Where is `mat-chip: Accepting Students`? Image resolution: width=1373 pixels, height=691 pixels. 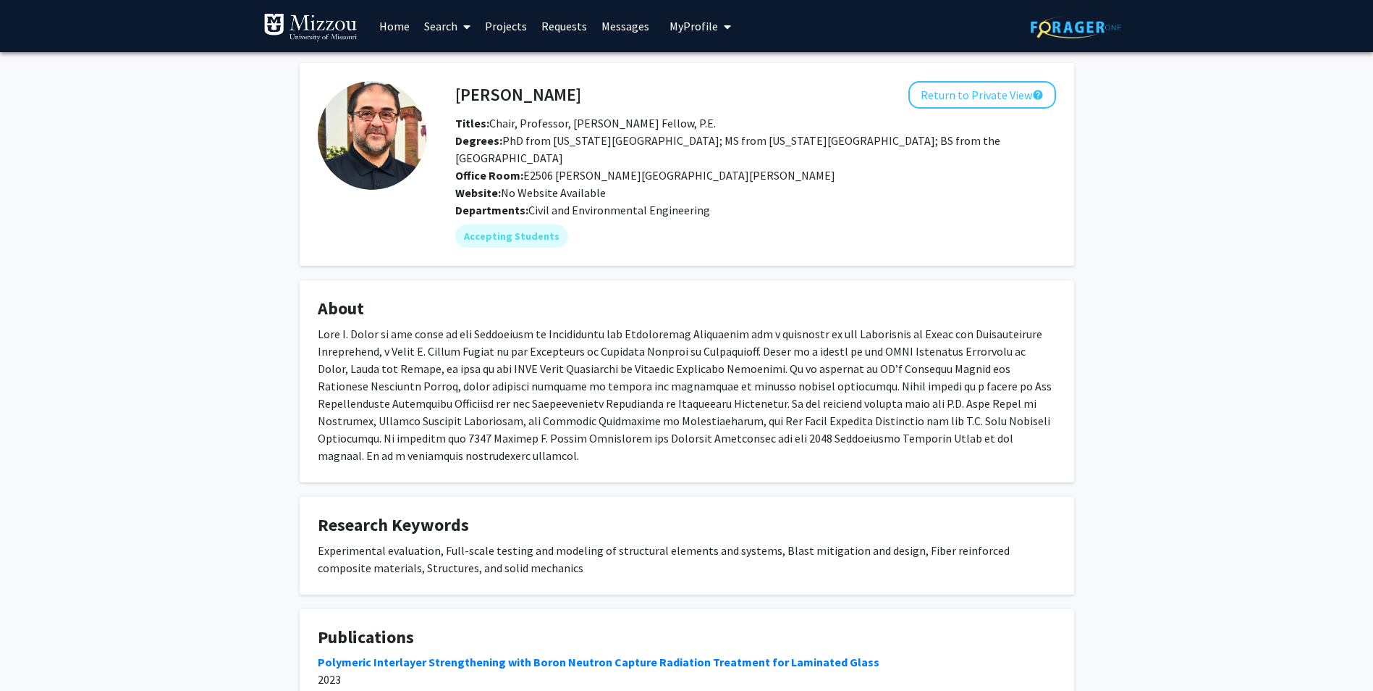 mat-chip: Accepting Students is located at coordinates (512, 236).